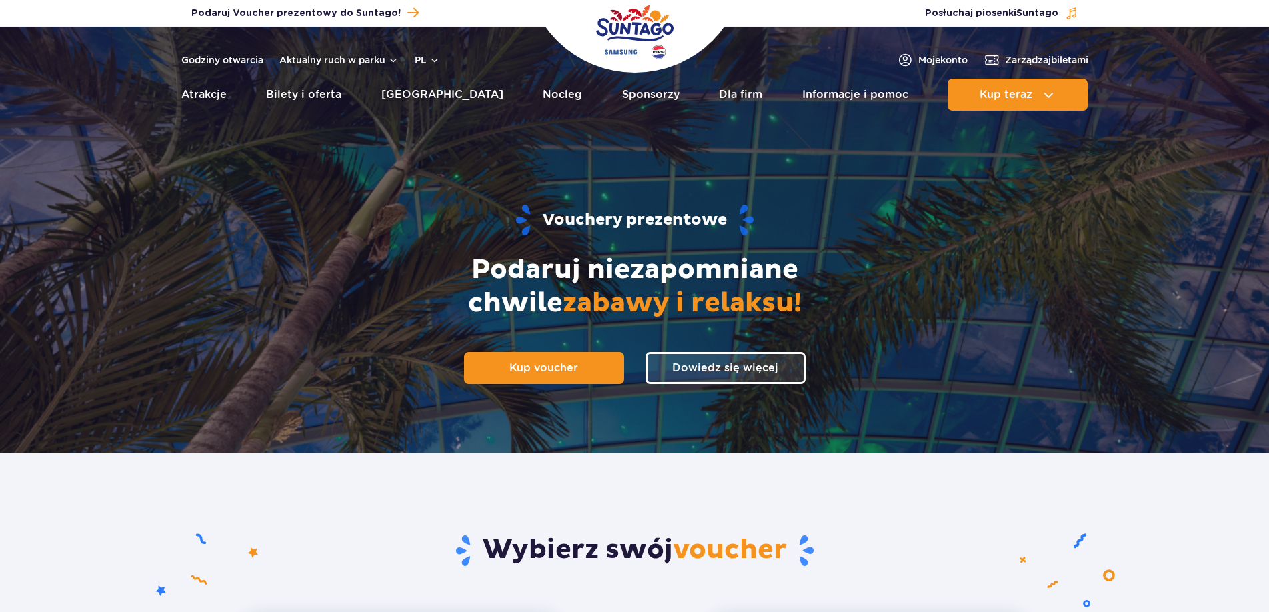 The width and height of the screenshot is (1269, 612). What do you see at coordinates (1006, 95) in the screenshot?
I see `span: Kup teraz` at bounding box center [1006, 95].